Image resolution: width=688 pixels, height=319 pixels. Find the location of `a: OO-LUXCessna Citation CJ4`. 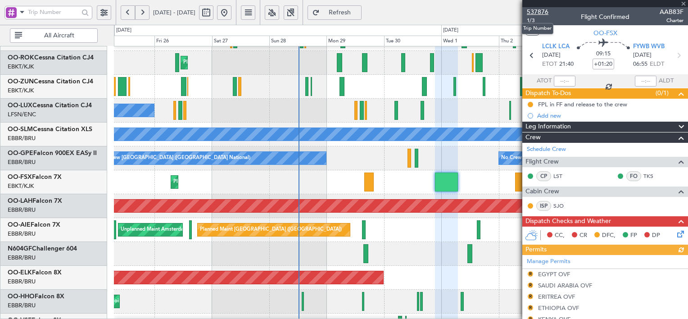

a: OO-LUXCessna Citation CJ4 is located at coordinates (49, 105).